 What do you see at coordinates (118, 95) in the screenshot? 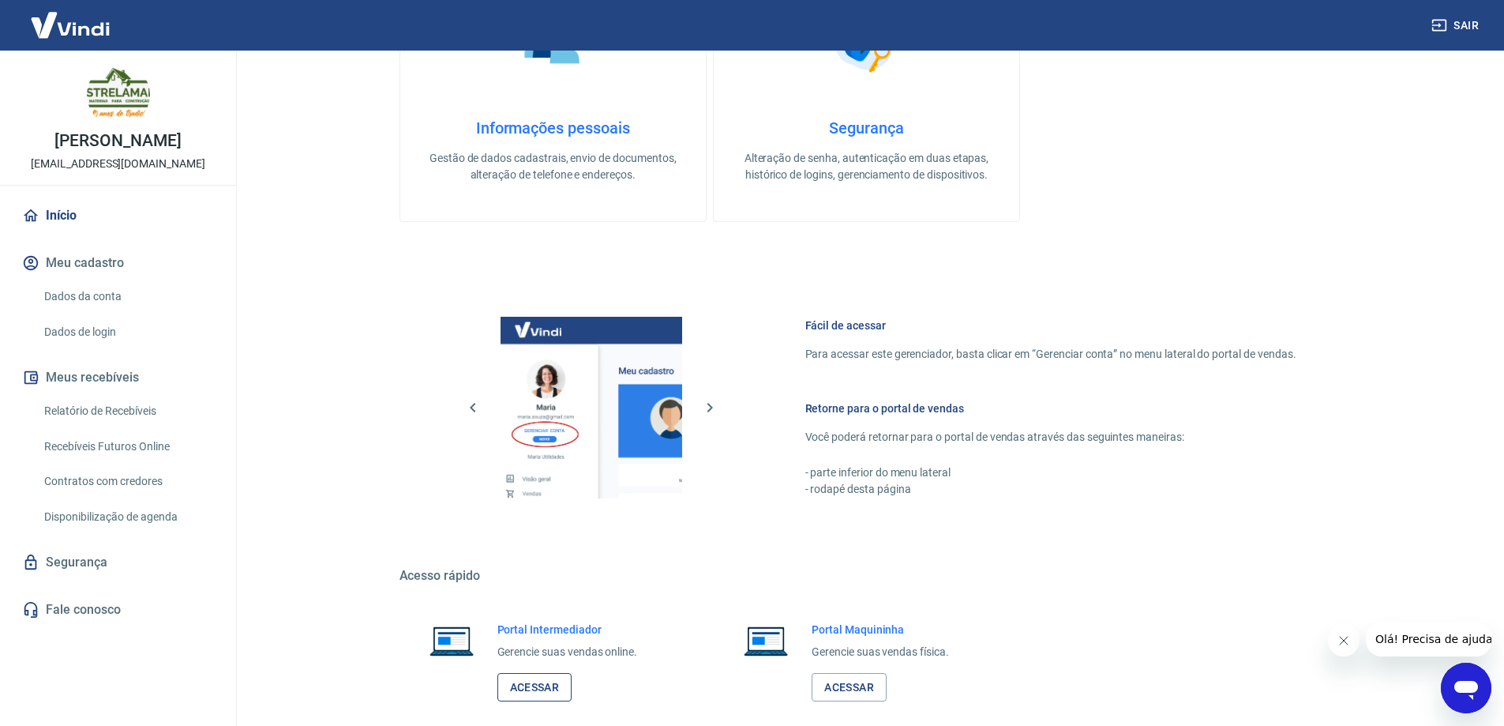
I see `img: c740e0b6-b7f3-4bee-b34b-66cfedcaac3c.jpeg` at bounding box center [118, 95].